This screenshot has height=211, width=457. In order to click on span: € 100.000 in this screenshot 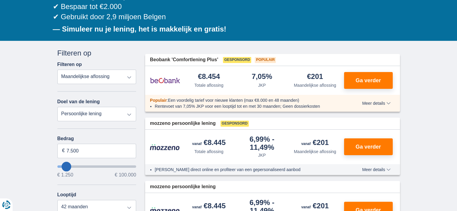, I will do `click(125, 175)`.